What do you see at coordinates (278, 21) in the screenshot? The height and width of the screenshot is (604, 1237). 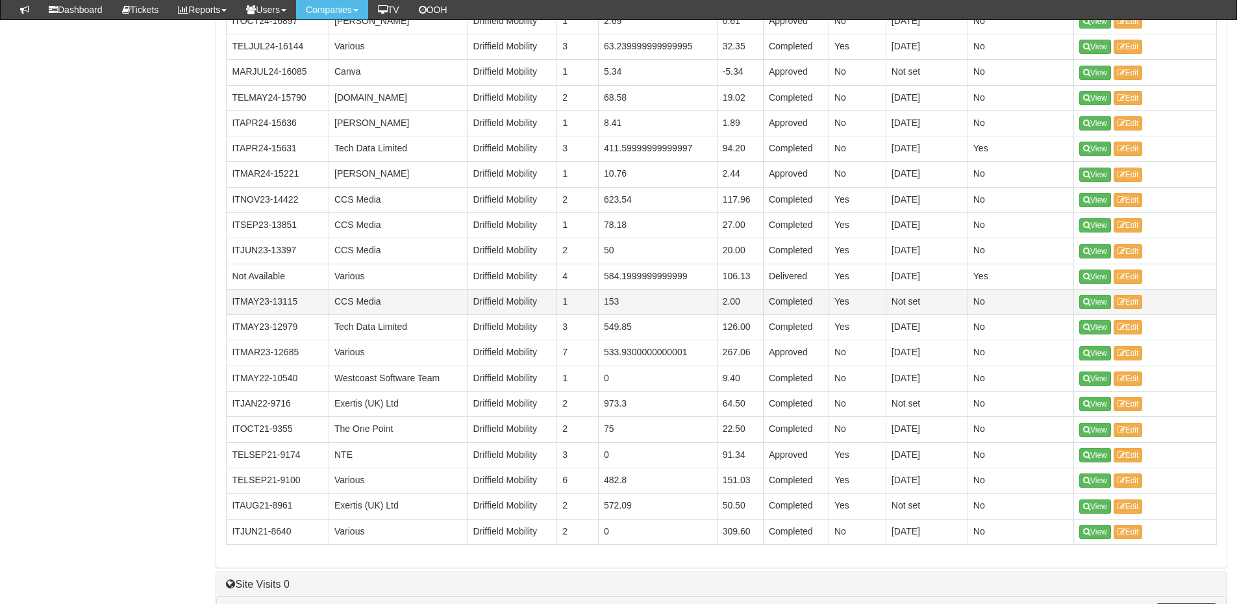 I see `td: ITOCT24-16897` at bounding box center [278, 21].